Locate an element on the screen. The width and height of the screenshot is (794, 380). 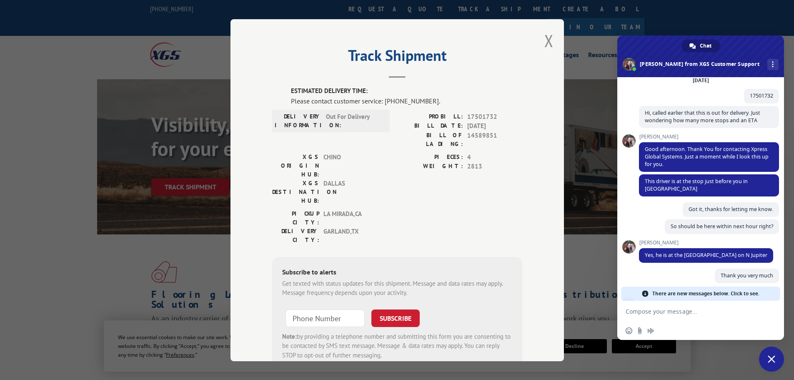
div: Chat is located at coordinates (700, 46).